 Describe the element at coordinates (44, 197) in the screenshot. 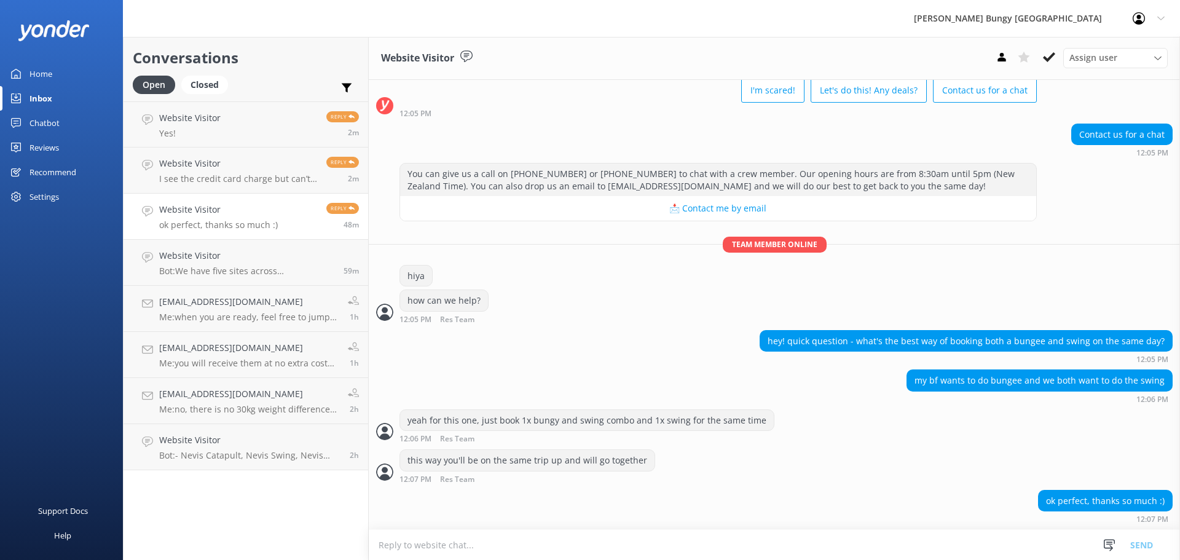

I see `div: Settings` at that location.